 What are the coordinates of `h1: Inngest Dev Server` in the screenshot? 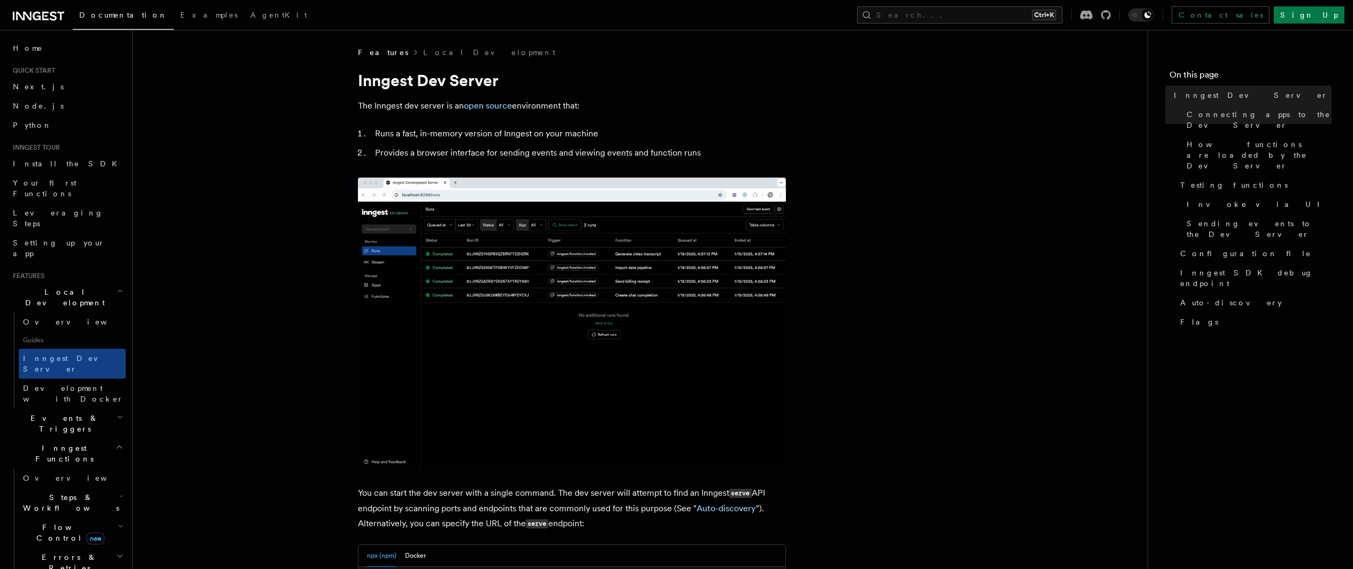 It's located at (572, 80).